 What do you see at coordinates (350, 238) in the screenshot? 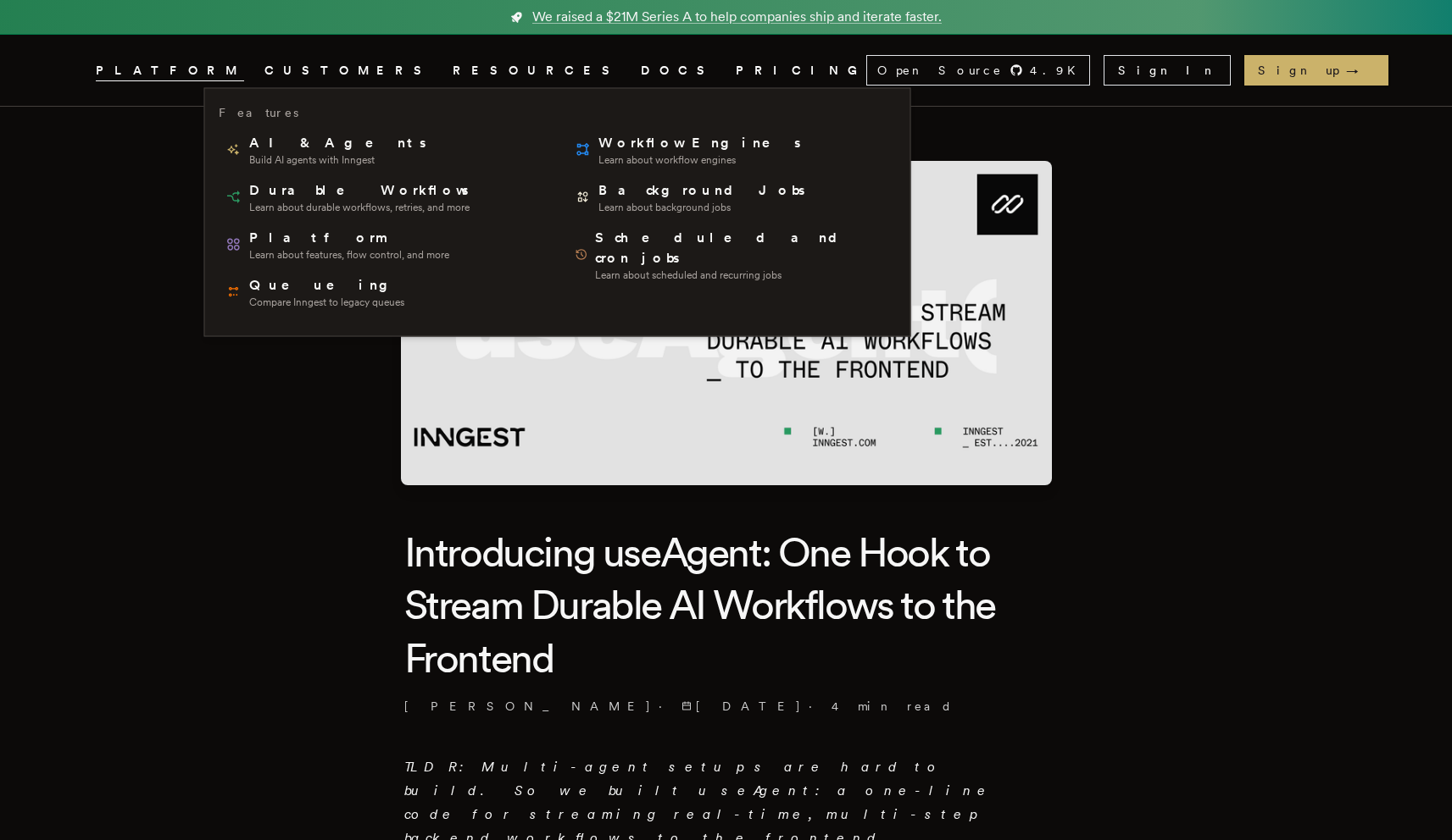
I see `span: Platform` at bounding box center [350, 238].